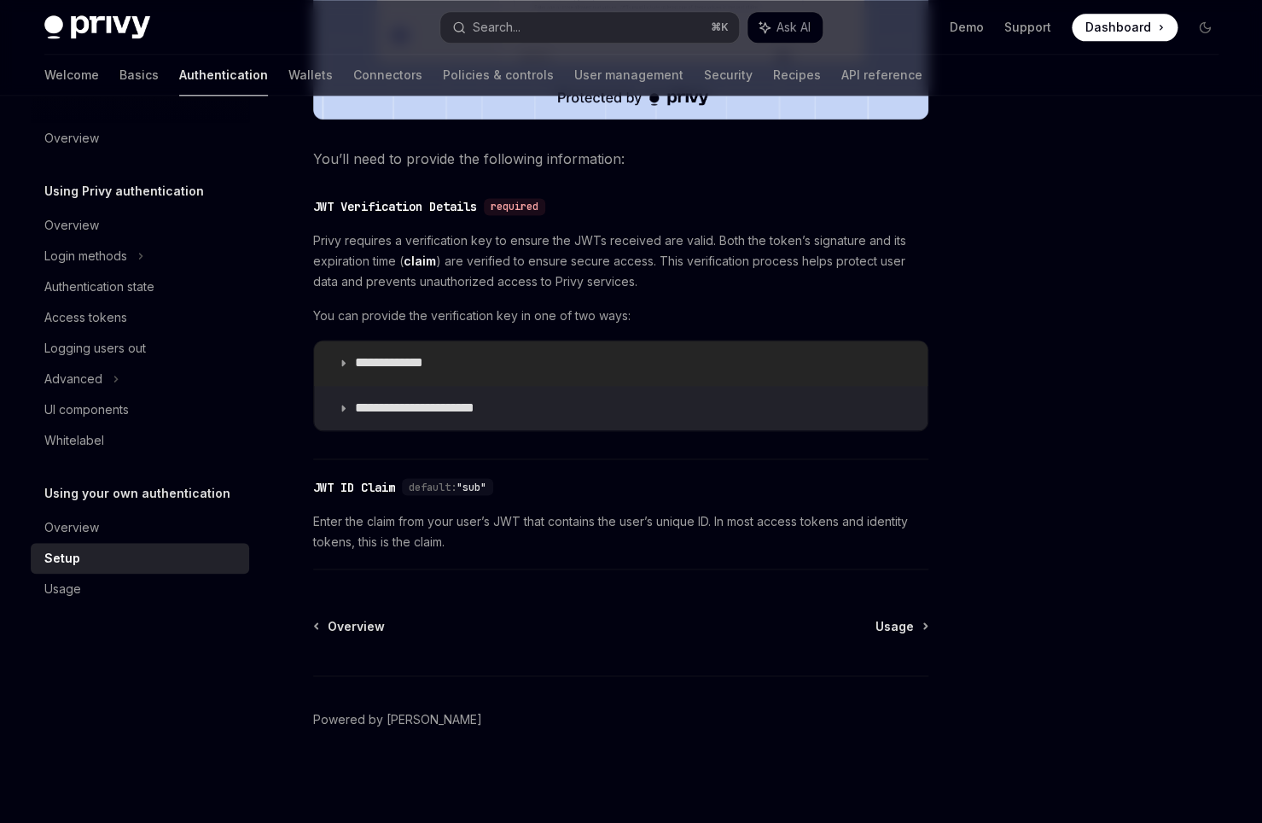 The width and height of the screenshot is (1262, 823). What do you see at coordinates (590, 27) in the screenshot?
I see `button: Search...⌘K` at bounding box center [590, 27].